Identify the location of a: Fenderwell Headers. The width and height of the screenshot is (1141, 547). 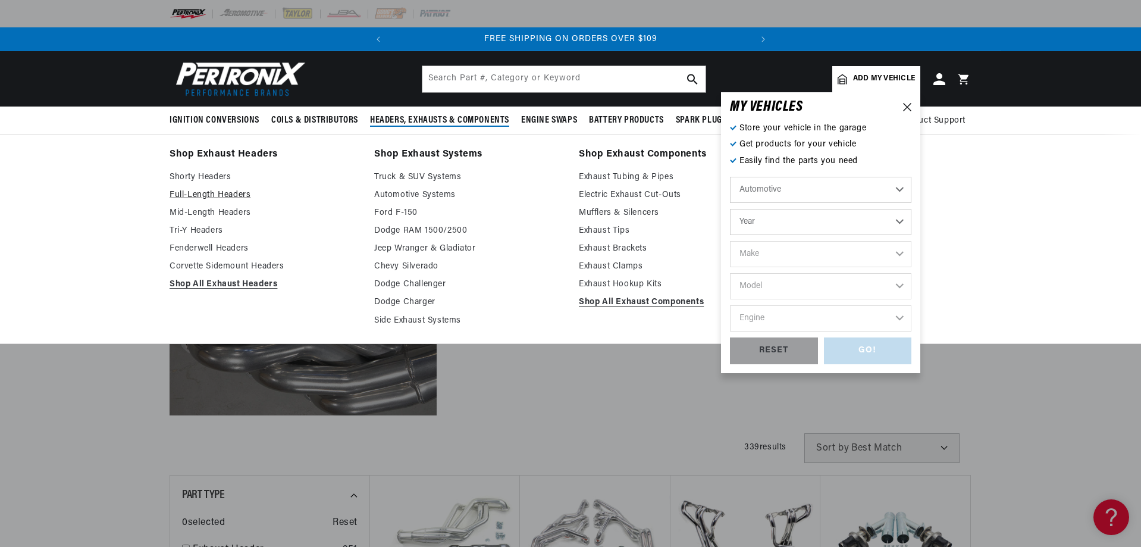
(264, 249).